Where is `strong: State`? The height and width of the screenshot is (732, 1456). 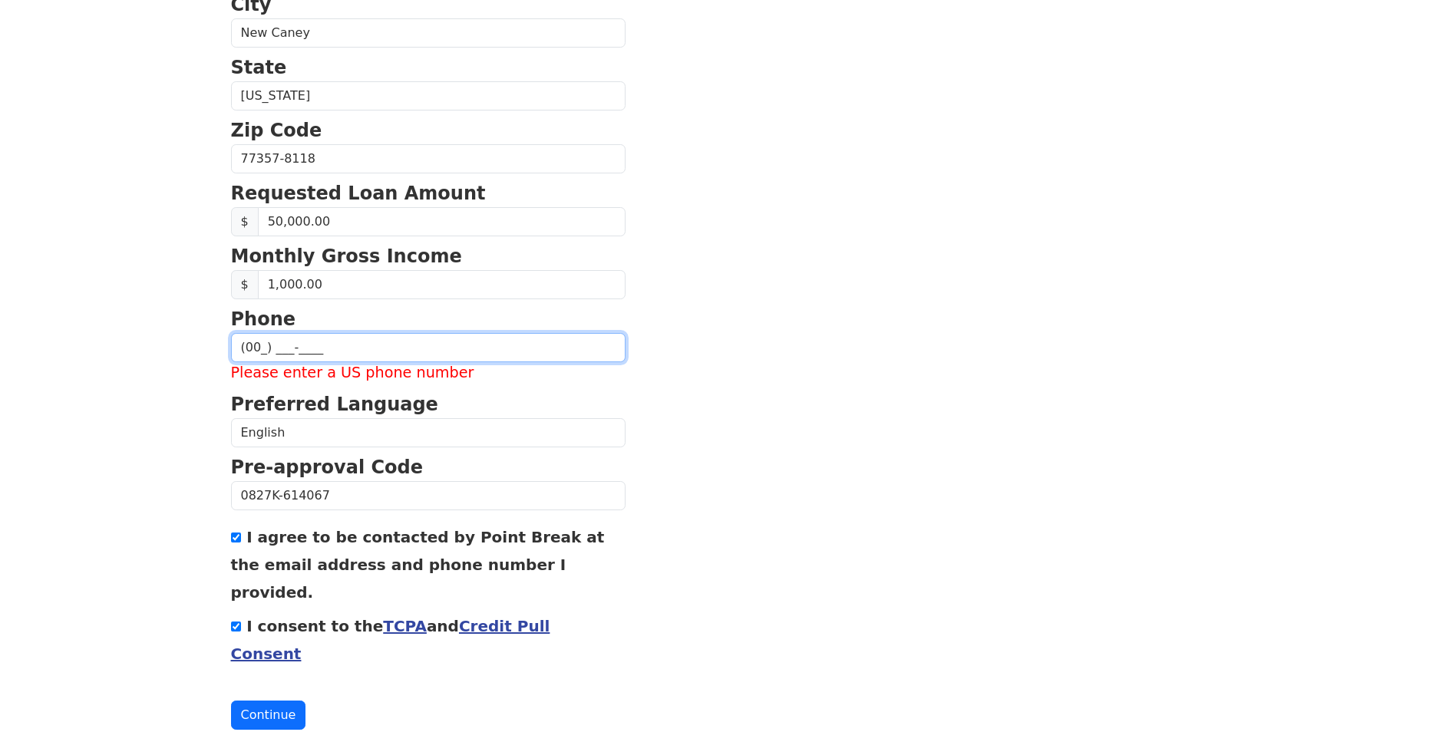 strong: State is located at coordinates (259, 68).